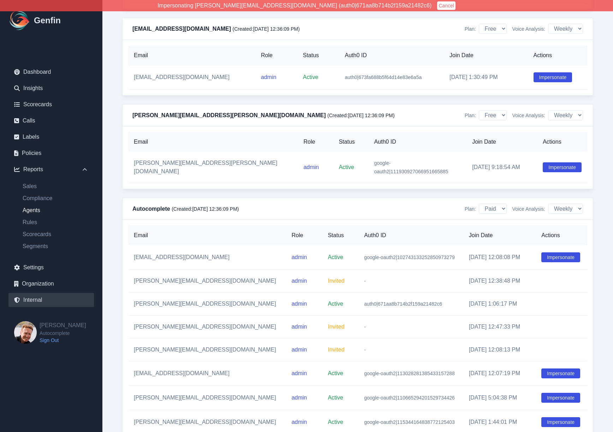 Image resolution: width=613 pixels, height=432 pixels. I want to click on a: Calls, so click(51, 121).